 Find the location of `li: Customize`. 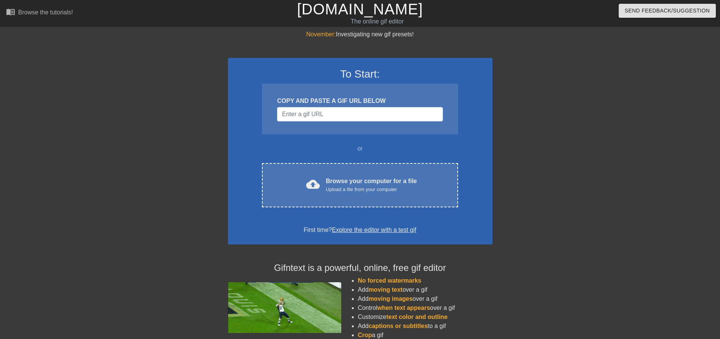

li: Customize is located at coordinates (425, 317).